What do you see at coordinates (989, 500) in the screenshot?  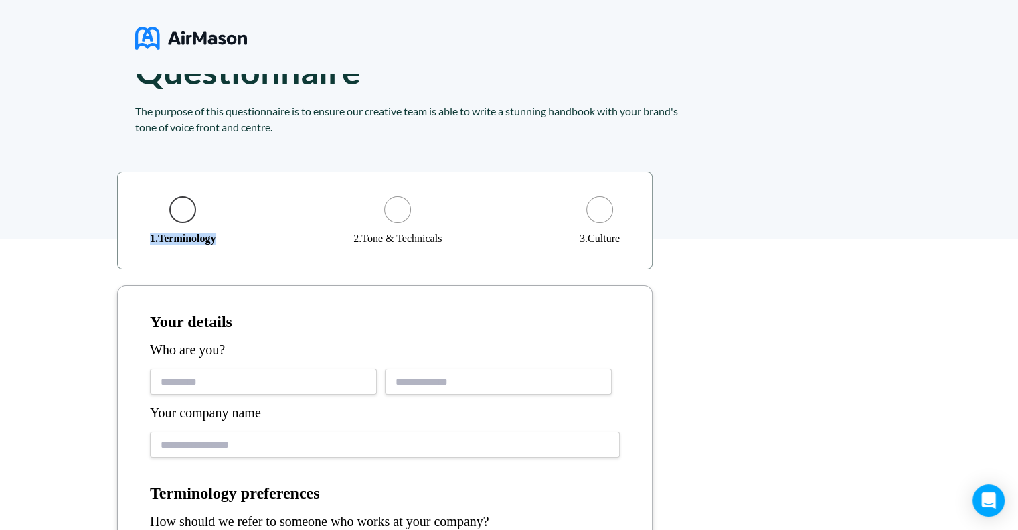 I see `div: Open Intercom Messenger` at bounding box center [989, 500].